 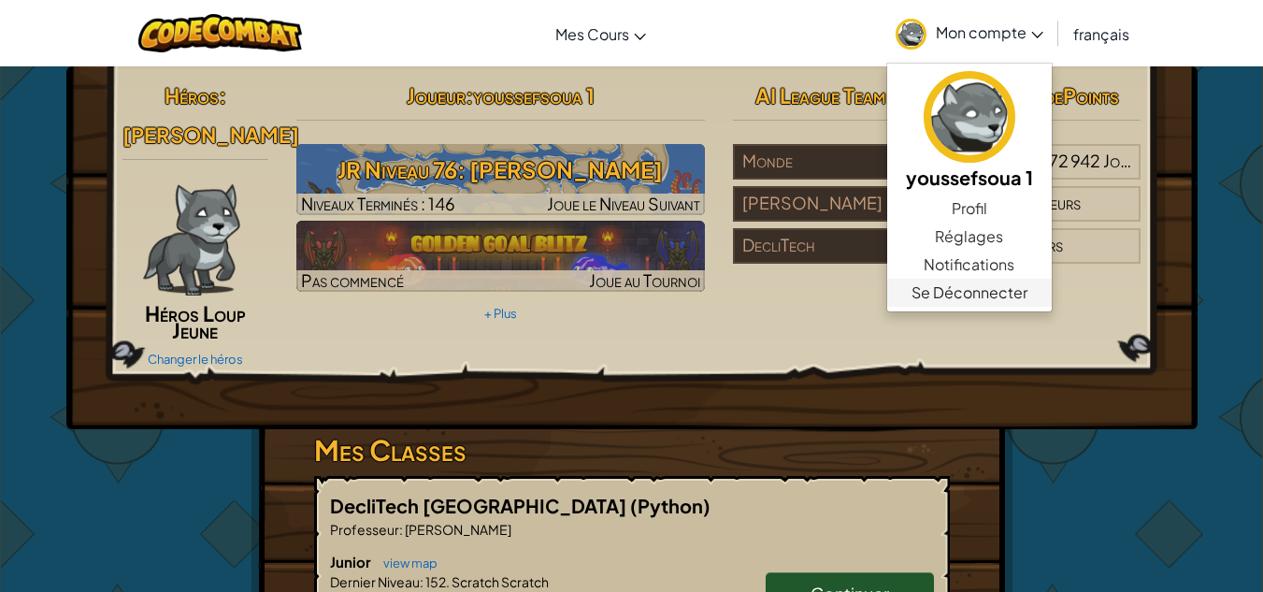 I want to click on span: français, so click(x=1101, y=34).